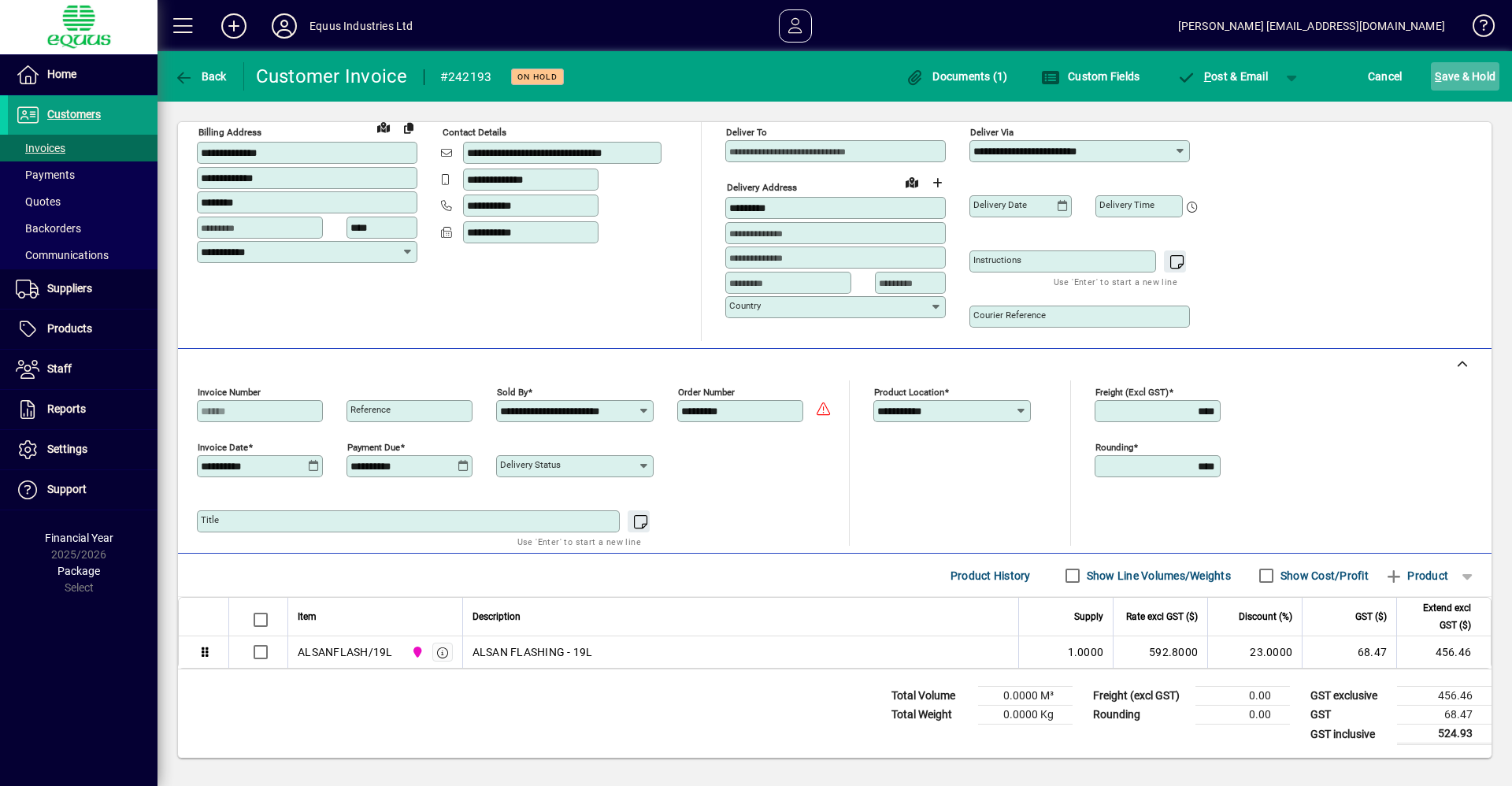  Describe the element at coordinates (1438, 617) in the screenshot. I see `span: Extend excl GST ($)` at that location.